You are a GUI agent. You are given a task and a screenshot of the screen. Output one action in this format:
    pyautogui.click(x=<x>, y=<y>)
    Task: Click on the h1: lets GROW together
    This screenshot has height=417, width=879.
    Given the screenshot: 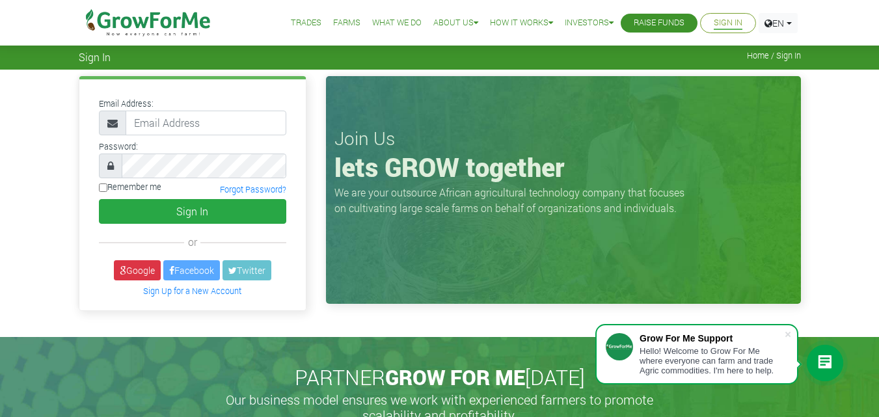 What is the action you would take?
    pyautogui.click(x=563, y=167)
    